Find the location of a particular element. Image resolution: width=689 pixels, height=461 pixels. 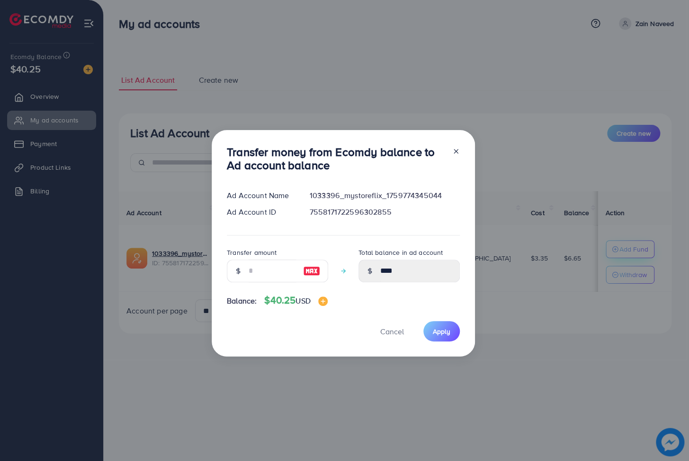

span: Apply is located at coordinates (441, 332).